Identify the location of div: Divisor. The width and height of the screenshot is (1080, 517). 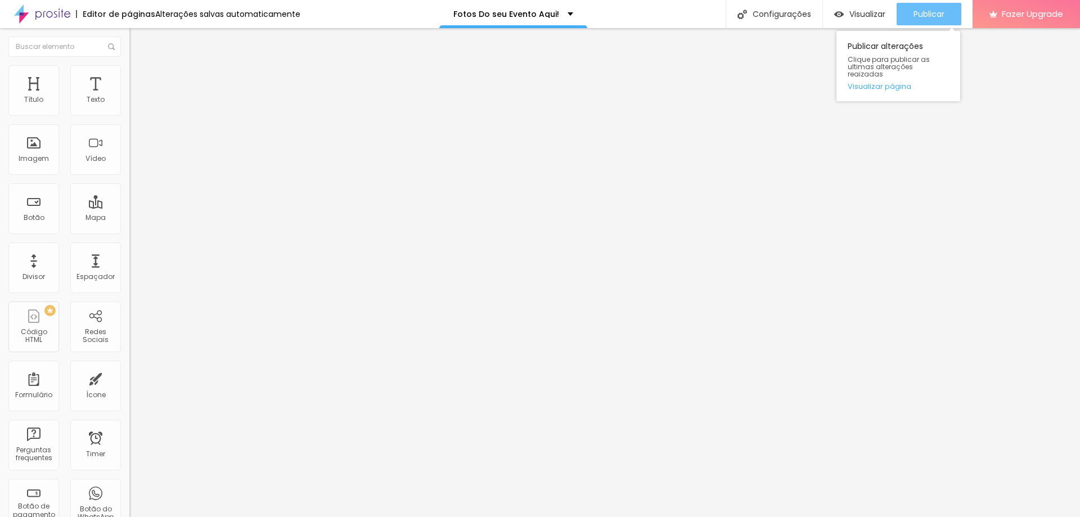
(34, 277).